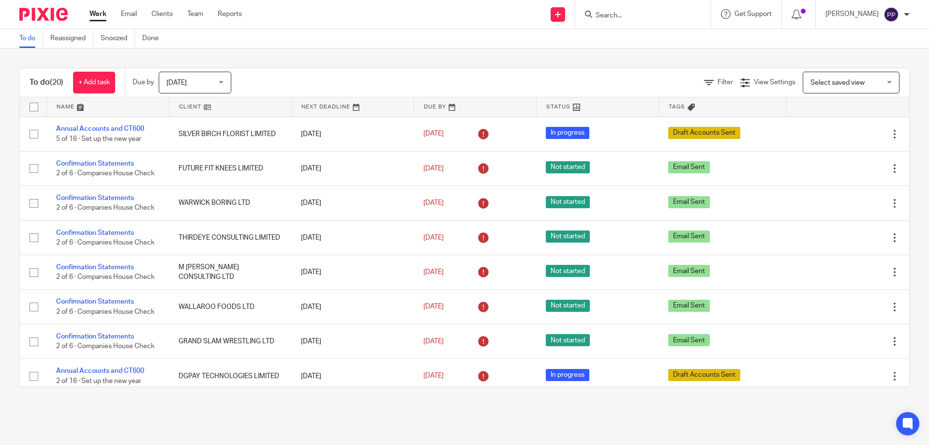 The image size is (929, 445). What do you see at coordinates (638, 16) in the screenshot?
I see `input: Search` at bounding box center [638, 16].